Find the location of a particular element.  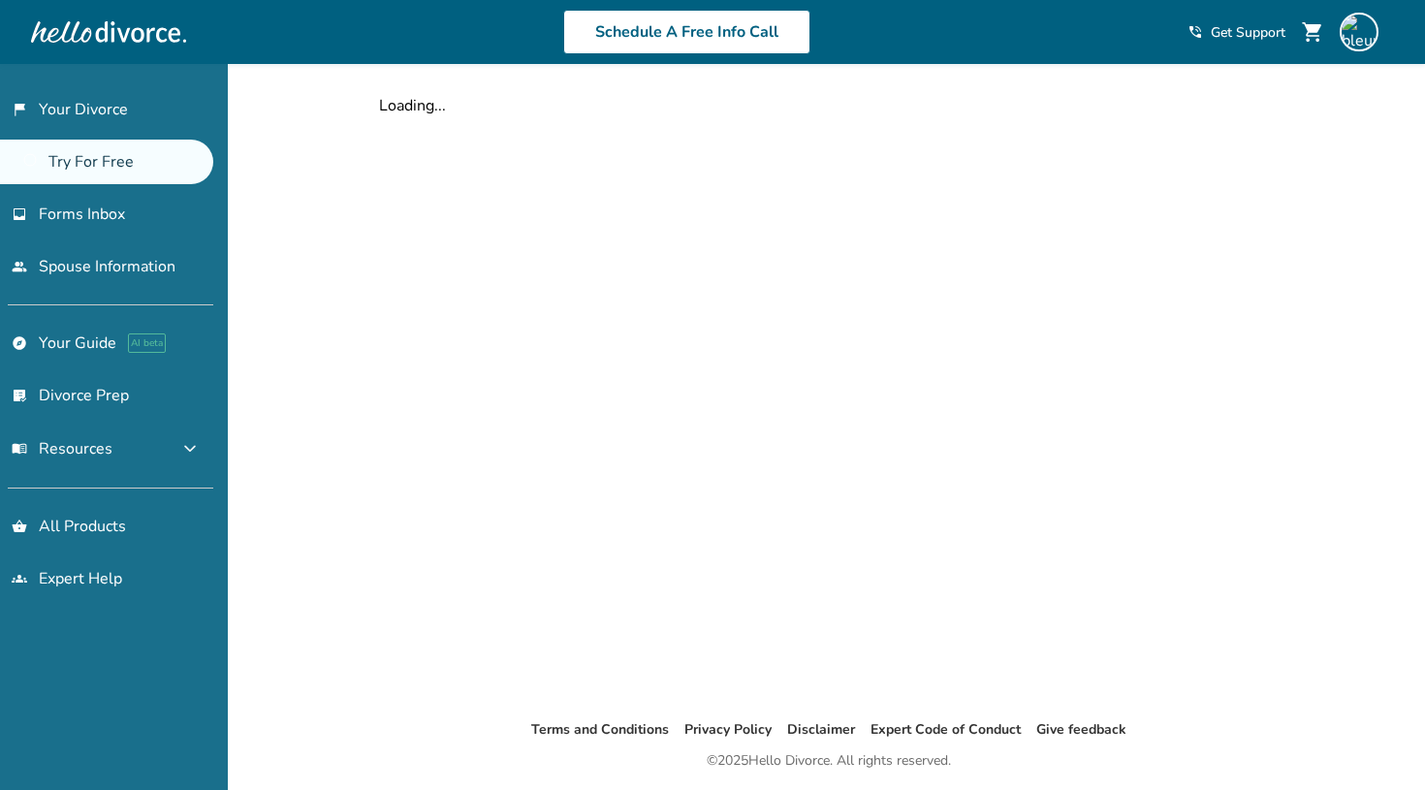

a: phone_in_talkGet Support is located at coordinates (1236, 32).